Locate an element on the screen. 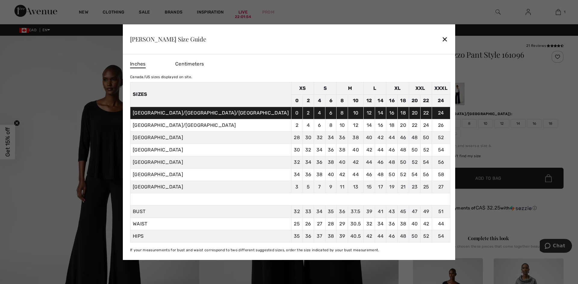  td: 19 is located at coordinates (392, 187).